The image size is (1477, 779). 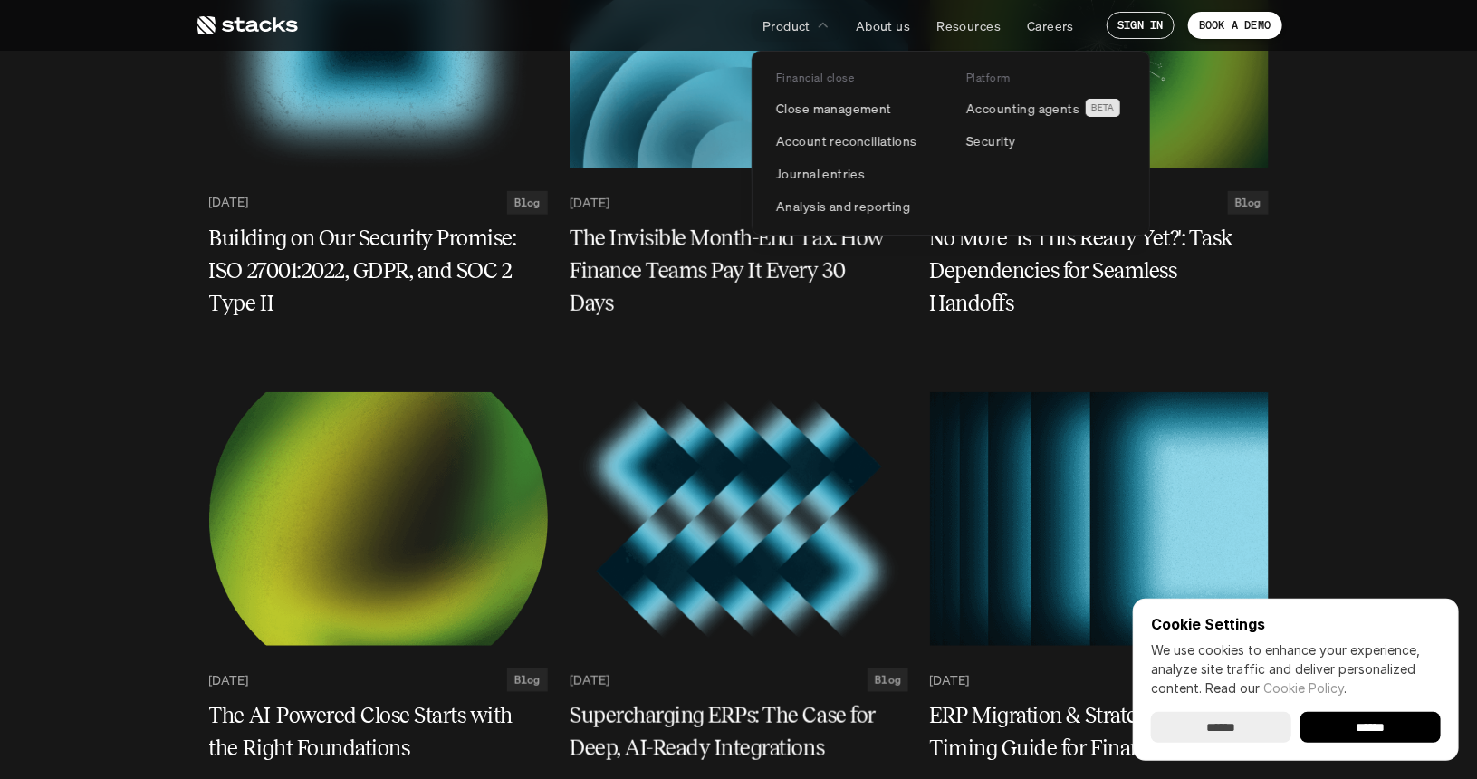 What do you see at coordinates (968, 25) in the screenshot?
I see `p: Resources` at bounding box center [968, 25].